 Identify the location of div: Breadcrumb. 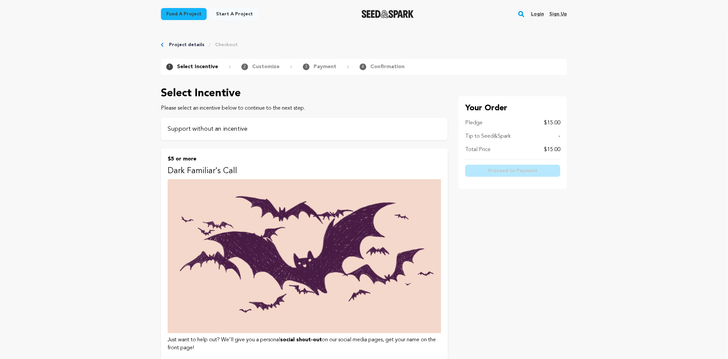
(364, 45).